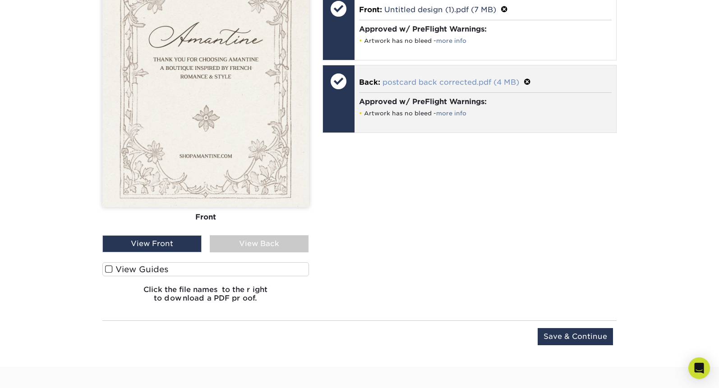  Describe the element at coordinates (699, 368) in the screenshot. I see `div: Open Intercom Messenger` at that location.